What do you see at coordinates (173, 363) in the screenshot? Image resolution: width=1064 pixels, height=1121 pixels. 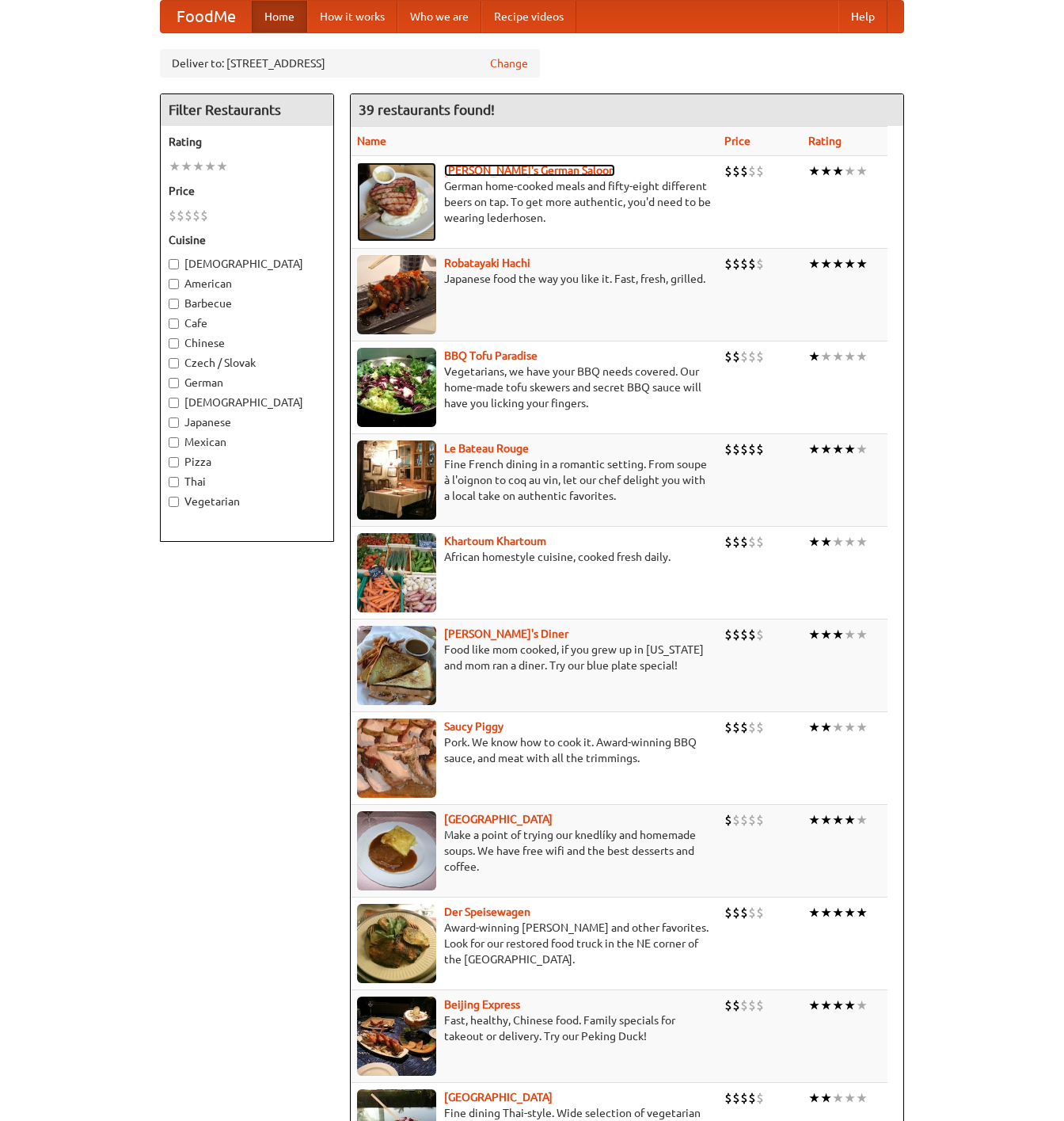 I see `input: Czech / Slovak` at bounding box center [173, 363].